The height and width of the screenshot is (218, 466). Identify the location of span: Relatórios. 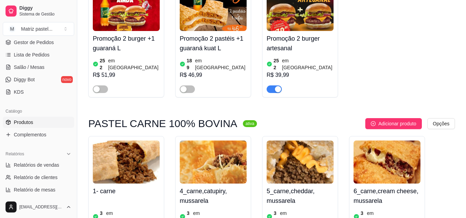
(15, 154).